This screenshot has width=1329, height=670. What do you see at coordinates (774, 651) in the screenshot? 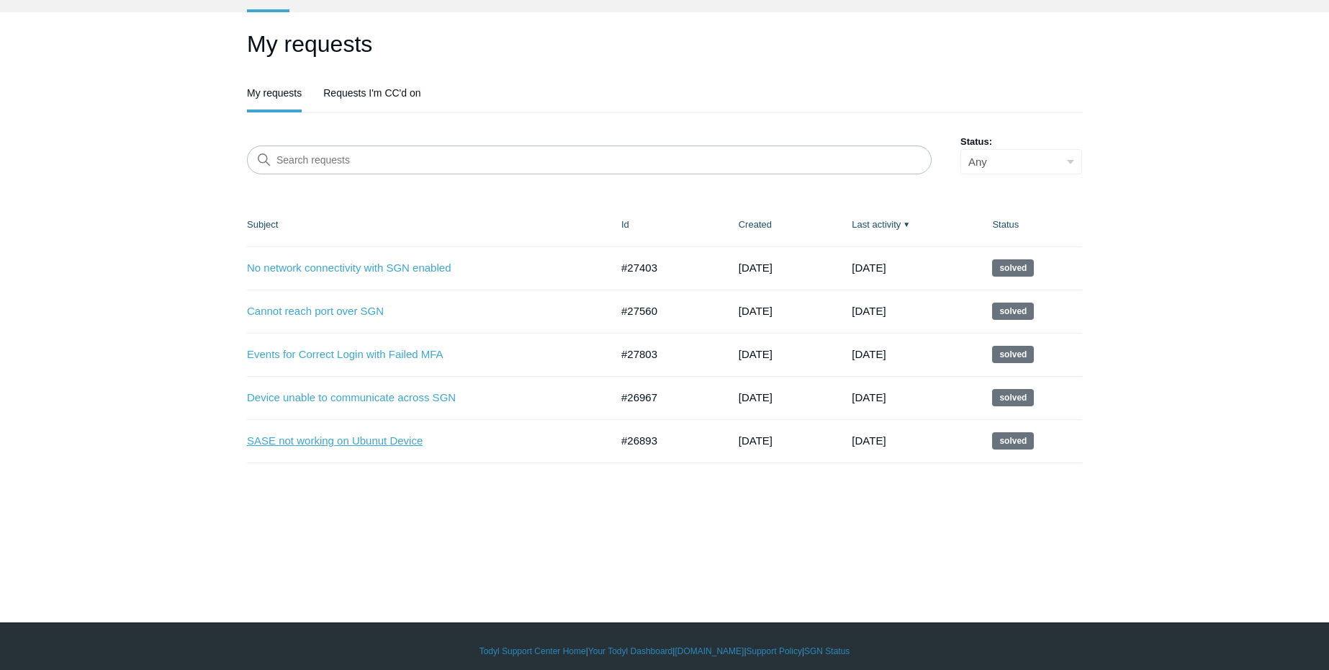
I see `a: Support Policy` at bounding box center [774, 651].